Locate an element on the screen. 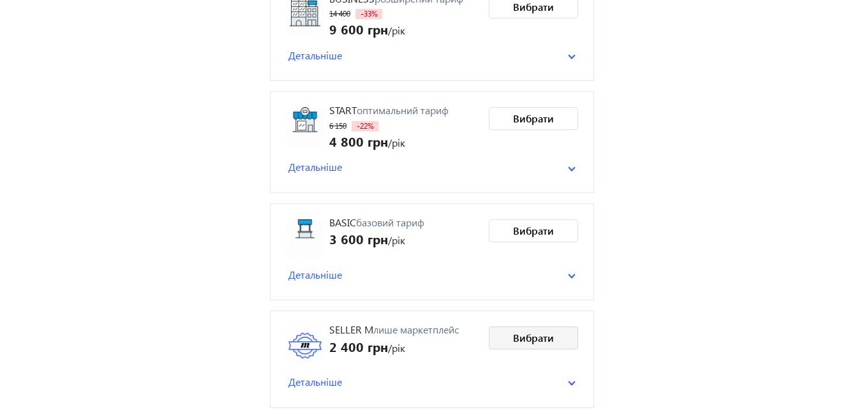 The height and width of the screenshot is (417, 864). span: 3 600 грн is located at coordinates (359, 239).